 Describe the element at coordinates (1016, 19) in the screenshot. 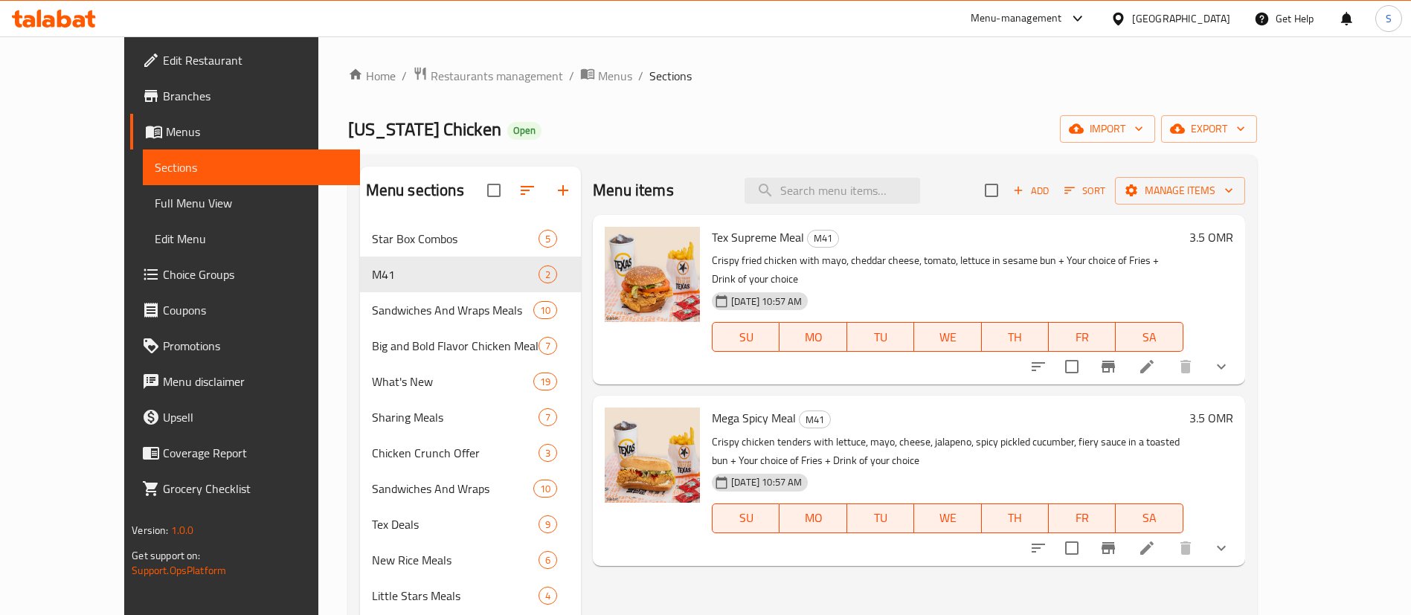

I see `div: Menu-management` at that location.